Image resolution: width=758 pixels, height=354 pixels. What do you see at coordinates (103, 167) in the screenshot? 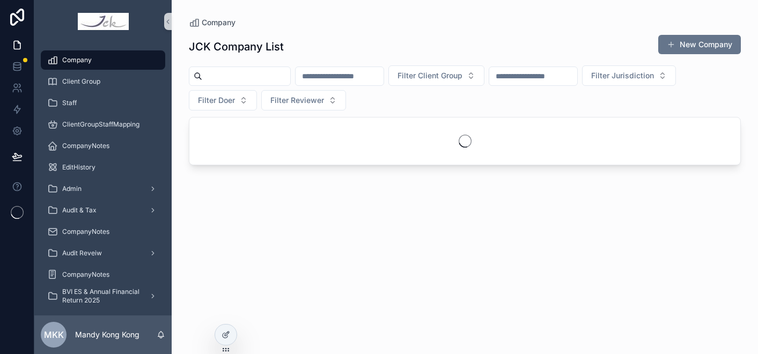
I see `a: EditHistory` at bounding box center [103, 167].